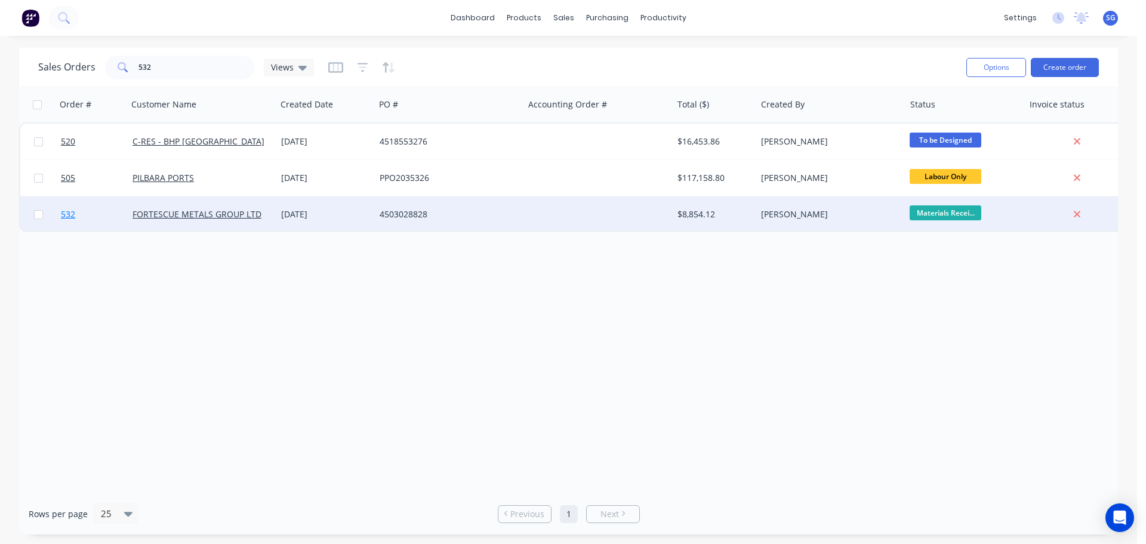  Describe the element at coordinates (164, 104) in the screenshot. I see `div: Customer Name` at that location.